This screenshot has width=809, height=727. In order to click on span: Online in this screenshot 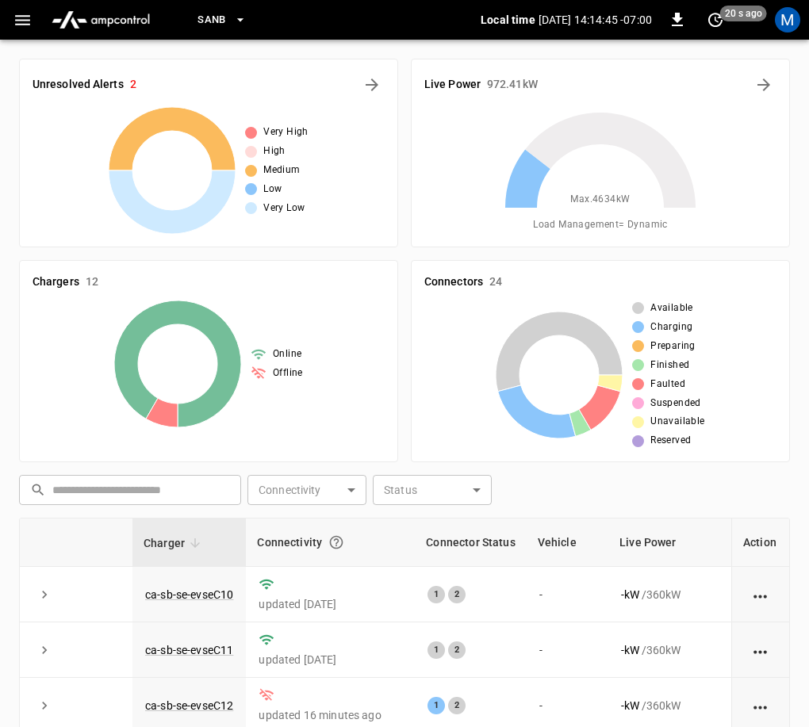, I will do `click(287, 354)`.